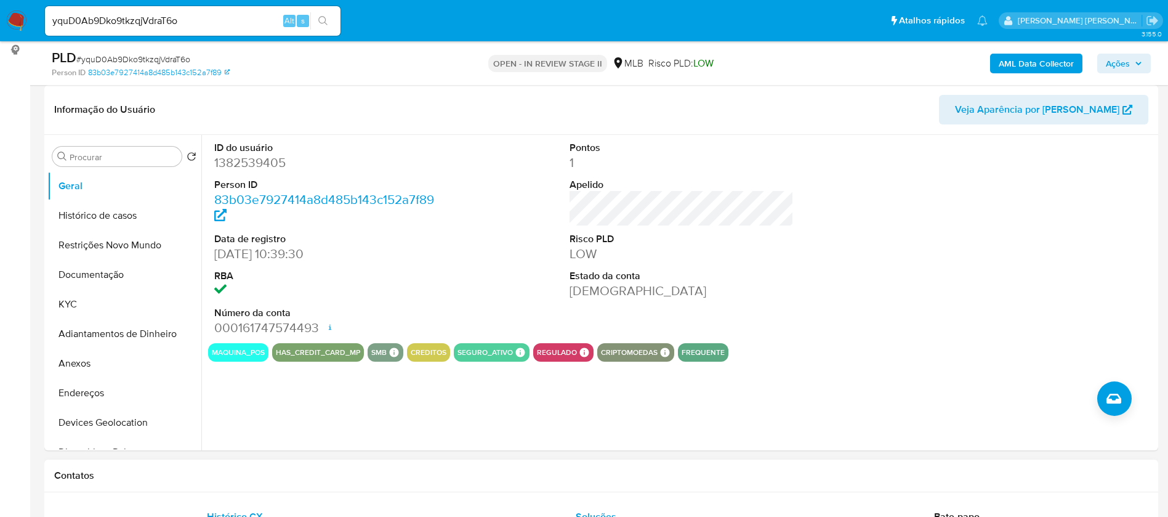  I want to click on dt: ID do usuário, so click(326, 148).